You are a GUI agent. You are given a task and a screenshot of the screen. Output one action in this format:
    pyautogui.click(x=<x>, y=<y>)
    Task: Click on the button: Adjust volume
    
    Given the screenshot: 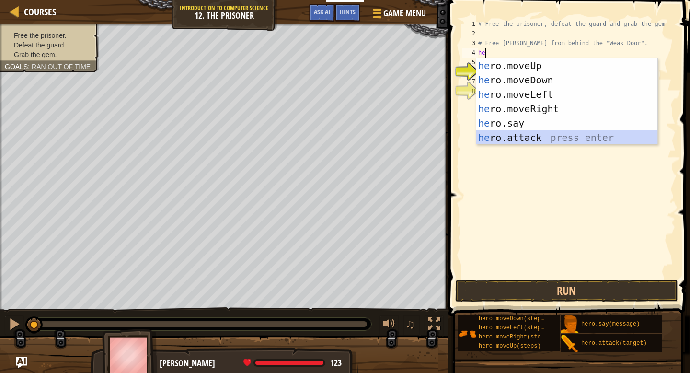 What is the action you would take?
    pyautogui.click(x=389, y=325)
    